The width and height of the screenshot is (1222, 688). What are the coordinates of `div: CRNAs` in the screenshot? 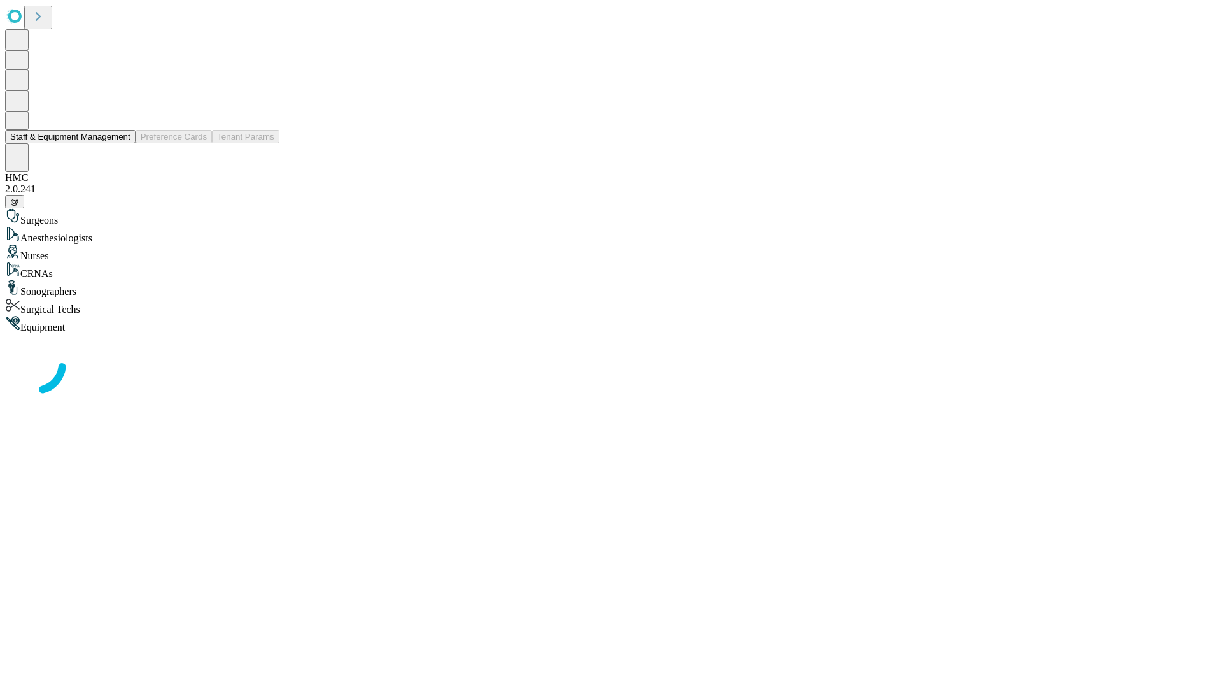 It's located at (611, 271).